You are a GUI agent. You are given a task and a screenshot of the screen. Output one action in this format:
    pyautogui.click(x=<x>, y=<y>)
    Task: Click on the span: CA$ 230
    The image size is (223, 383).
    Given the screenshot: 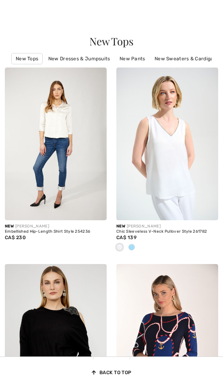 What is the action you would take?
    pyautogui.click(x=15, y=238)
    